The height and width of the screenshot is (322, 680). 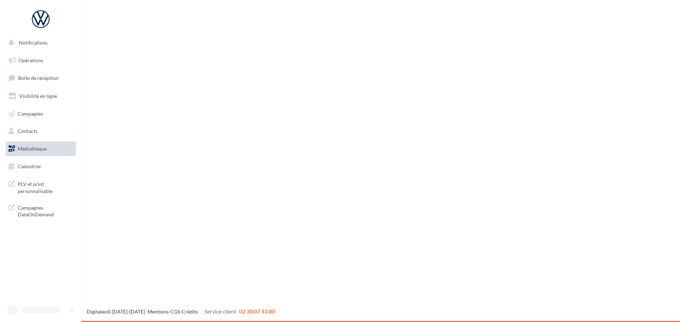 I want to click on span: Opérations, so click(x=31, y=60).